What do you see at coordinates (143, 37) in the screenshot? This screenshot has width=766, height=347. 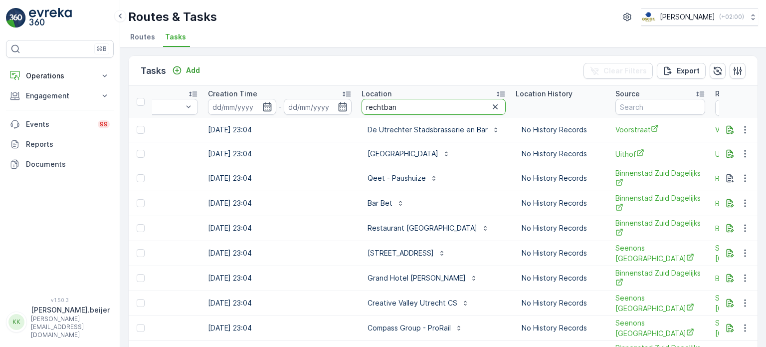 I see `span: Routes` at bounding box center [143, 37].